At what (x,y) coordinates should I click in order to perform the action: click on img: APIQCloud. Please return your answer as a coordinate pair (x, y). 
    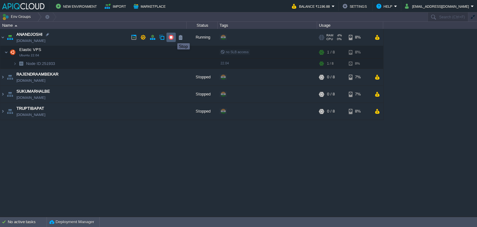
    Looking at the image, I should click on (23, 6).